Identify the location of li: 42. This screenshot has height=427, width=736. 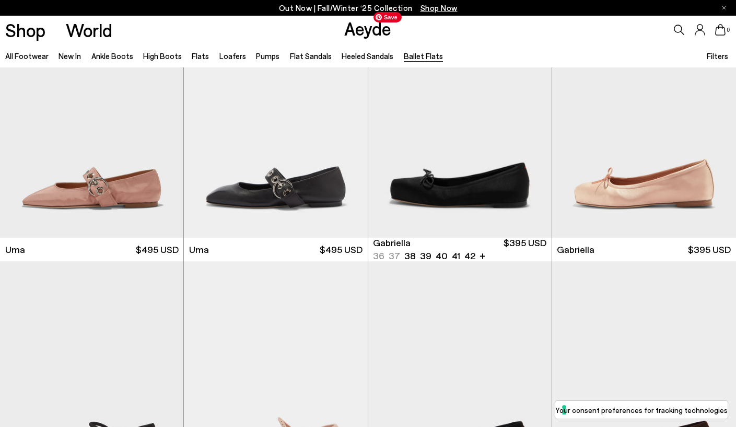
(470, 256).